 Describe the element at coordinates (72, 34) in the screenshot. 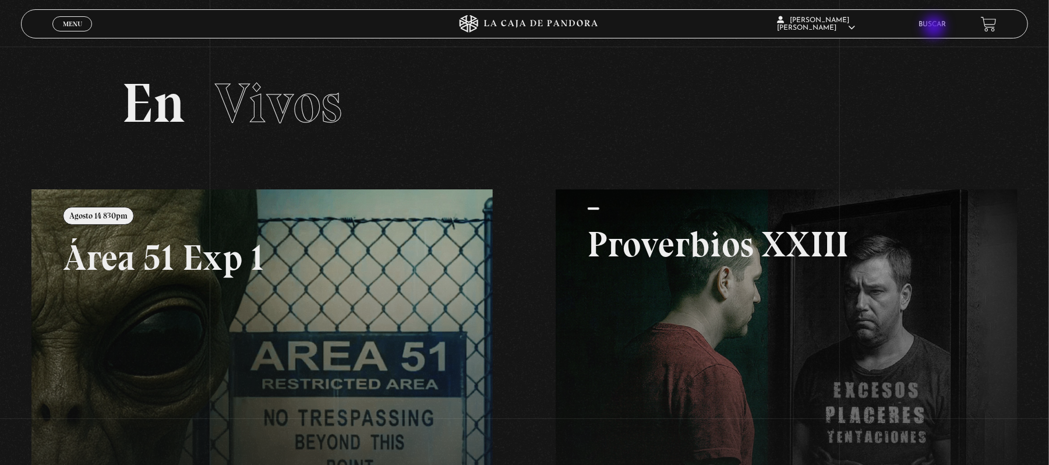

I see `span: Cerrar` at that location.